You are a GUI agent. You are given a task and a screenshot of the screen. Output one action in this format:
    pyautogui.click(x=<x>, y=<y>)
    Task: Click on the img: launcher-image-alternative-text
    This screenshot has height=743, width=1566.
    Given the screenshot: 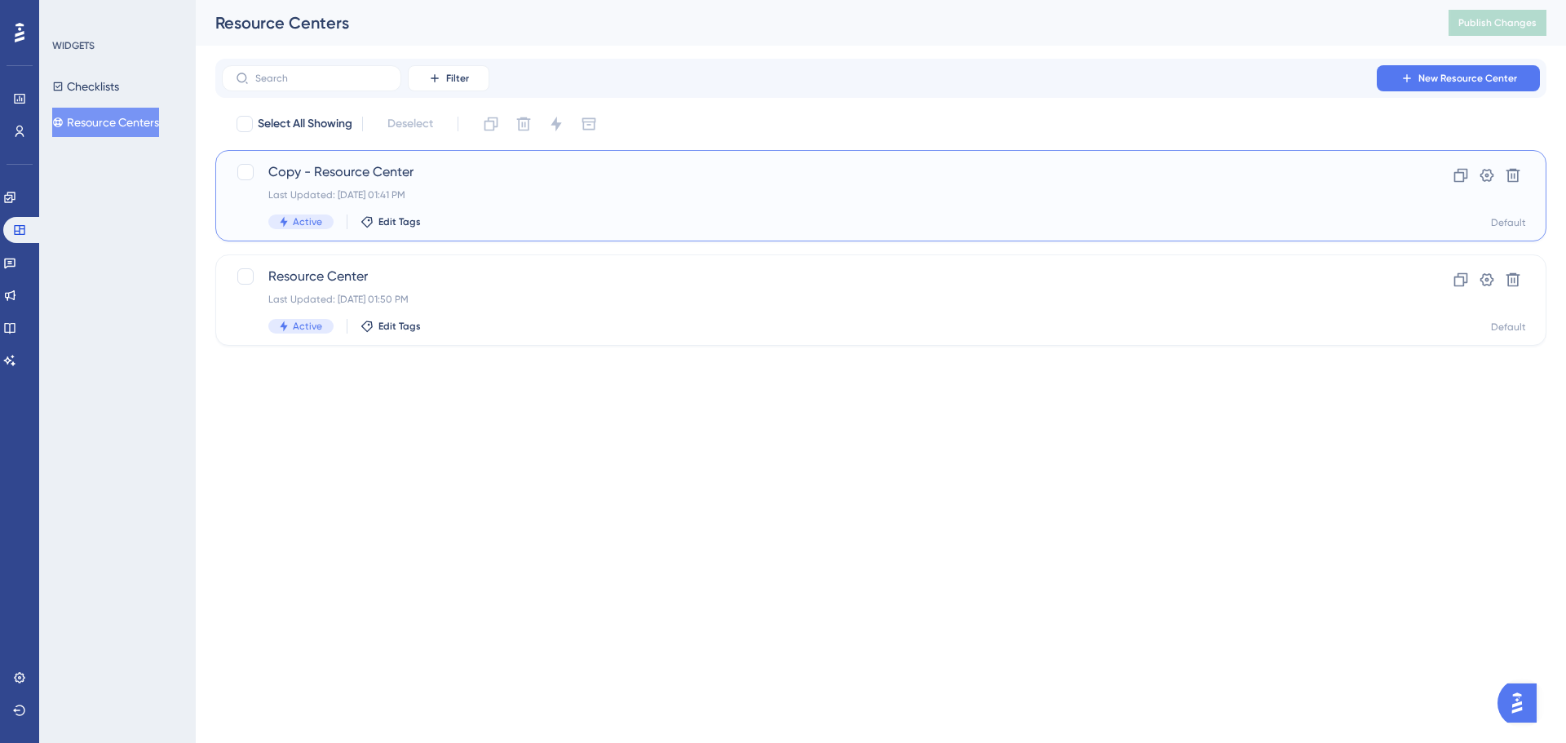 What is the action you would take?
    pyautogui.click(x=20, y=24)
    